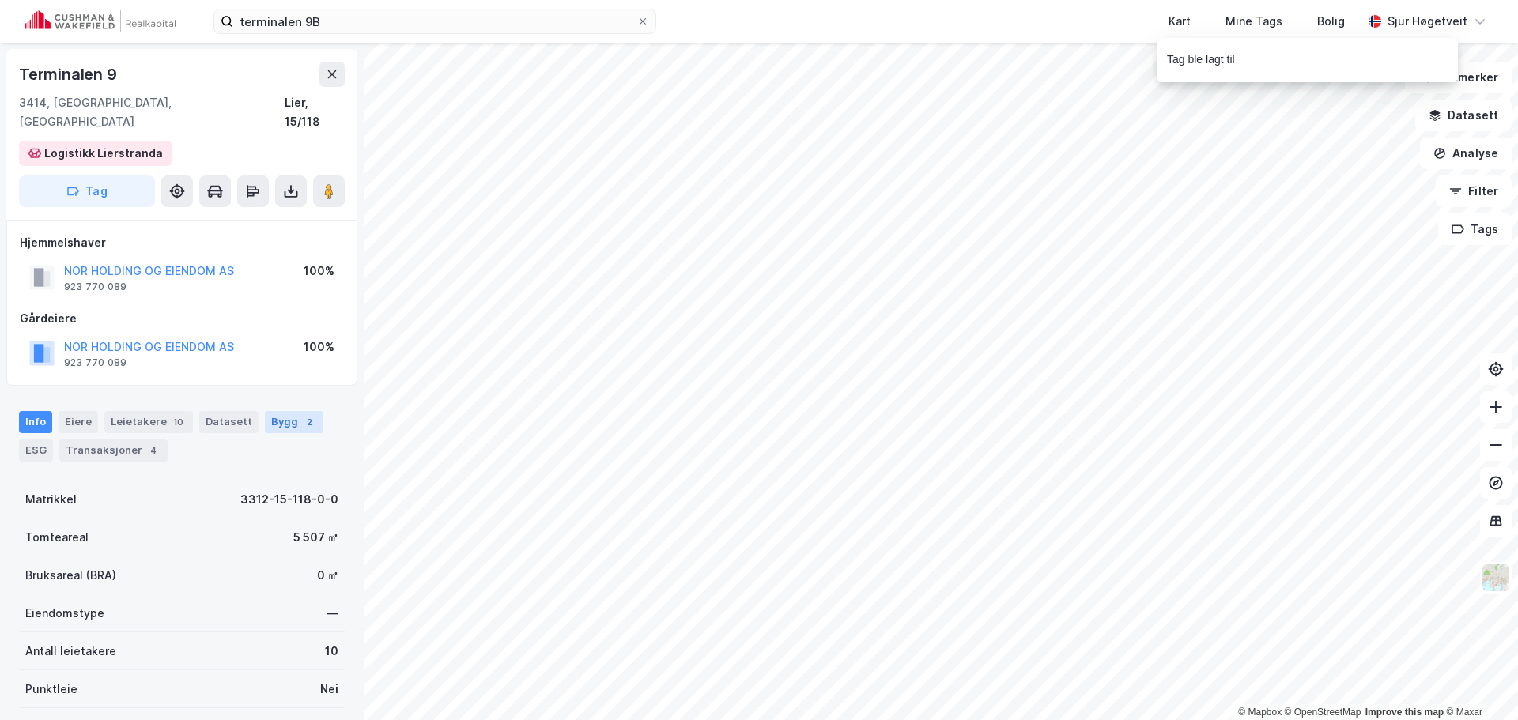 The height and width of the screenshot is (720, 1518). I want to click on button: Tags, so click(1474, 229).